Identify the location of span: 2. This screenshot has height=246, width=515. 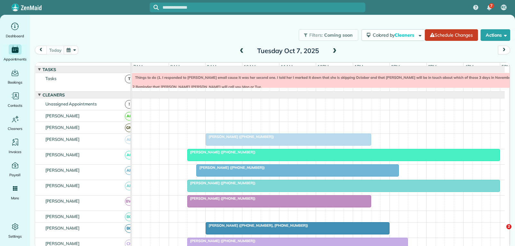
(509, 227).